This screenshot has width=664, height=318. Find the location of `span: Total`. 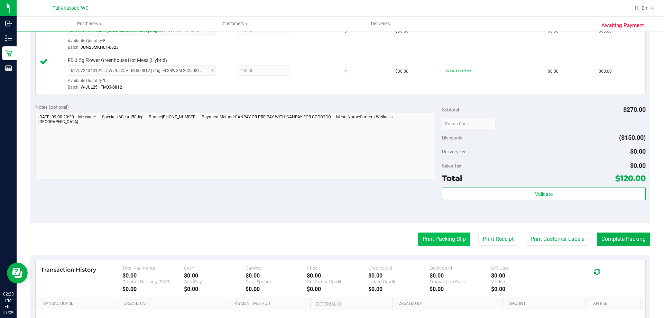

span: Total is located at coordinates (452, 178).